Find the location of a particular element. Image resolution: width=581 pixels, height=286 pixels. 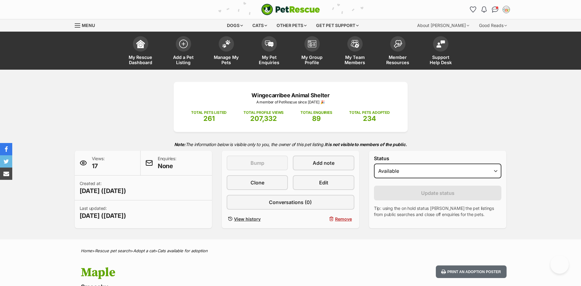

button: Update status is located at coordinates (438, 193).